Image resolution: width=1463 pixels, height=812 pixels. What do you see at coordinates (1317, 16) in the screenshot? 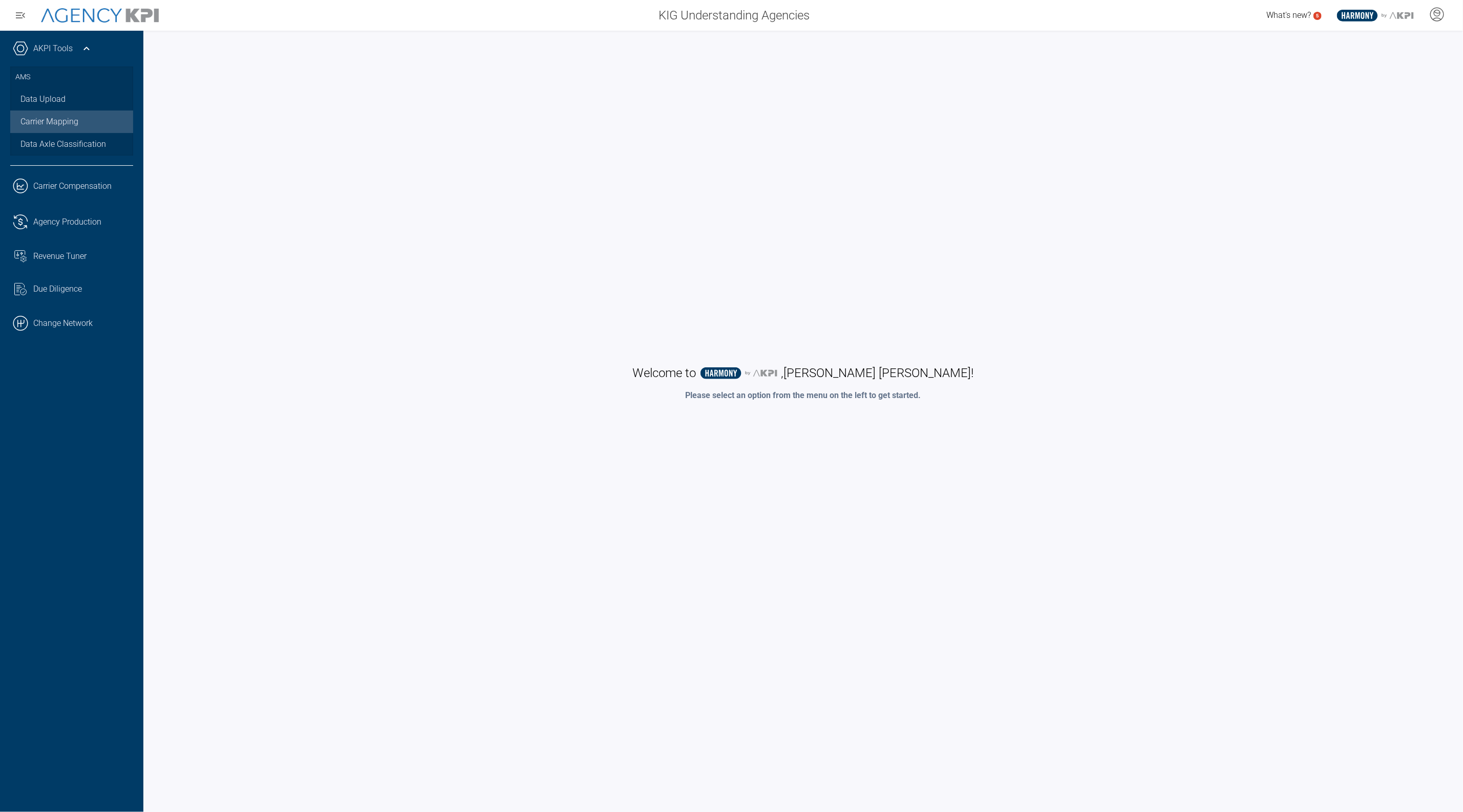
I see `a: 5` at bounding box center [1317, 16].